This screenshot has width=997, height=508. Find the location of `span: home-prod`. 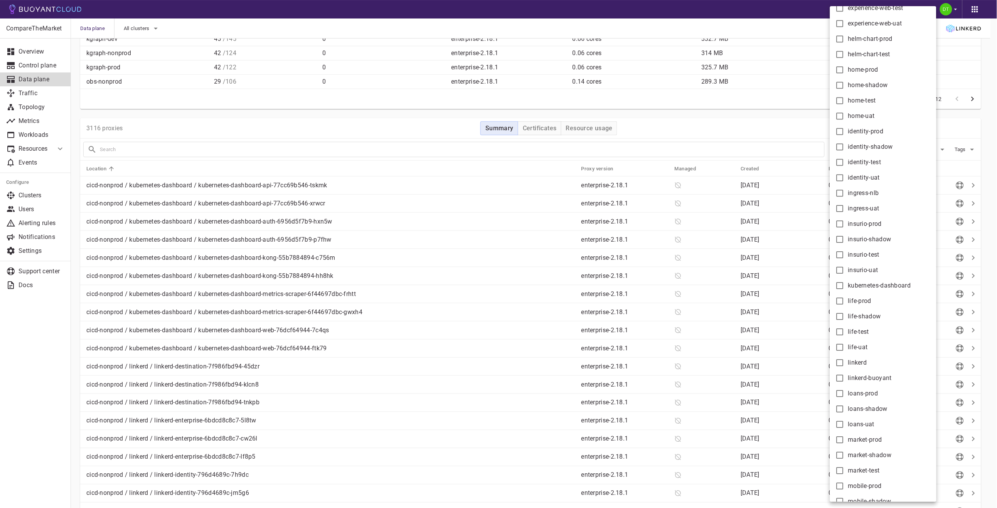

span: home-prod is located at coordinates (863, 70).